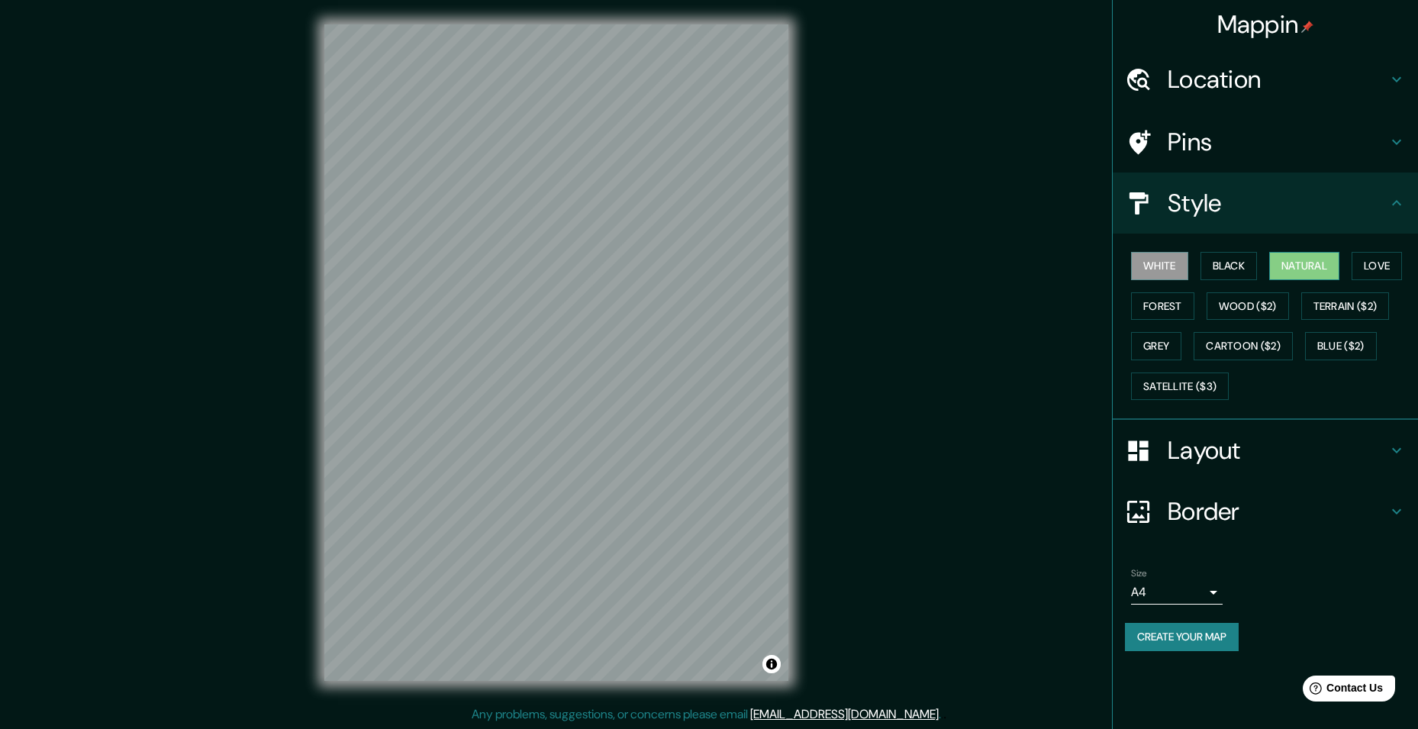 This screenshot has width=1418, height=729. Describe the element at coordinates (1265, 203) in the screenshot. I see `div: Style` at that location.